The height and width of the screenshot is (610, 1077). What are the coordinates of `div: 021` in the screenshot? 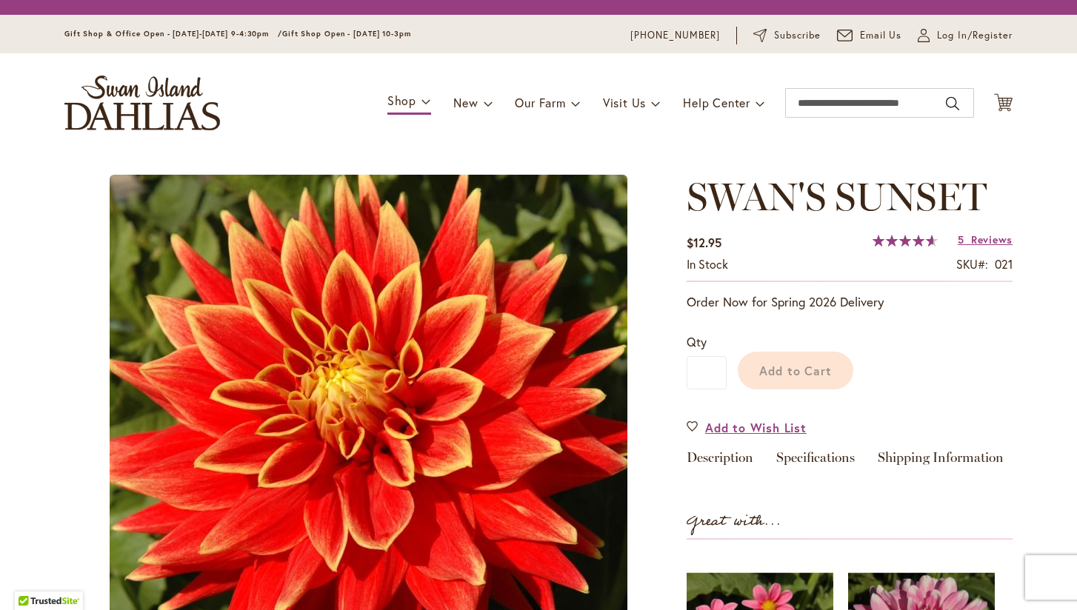 It's located at (1004, 264).